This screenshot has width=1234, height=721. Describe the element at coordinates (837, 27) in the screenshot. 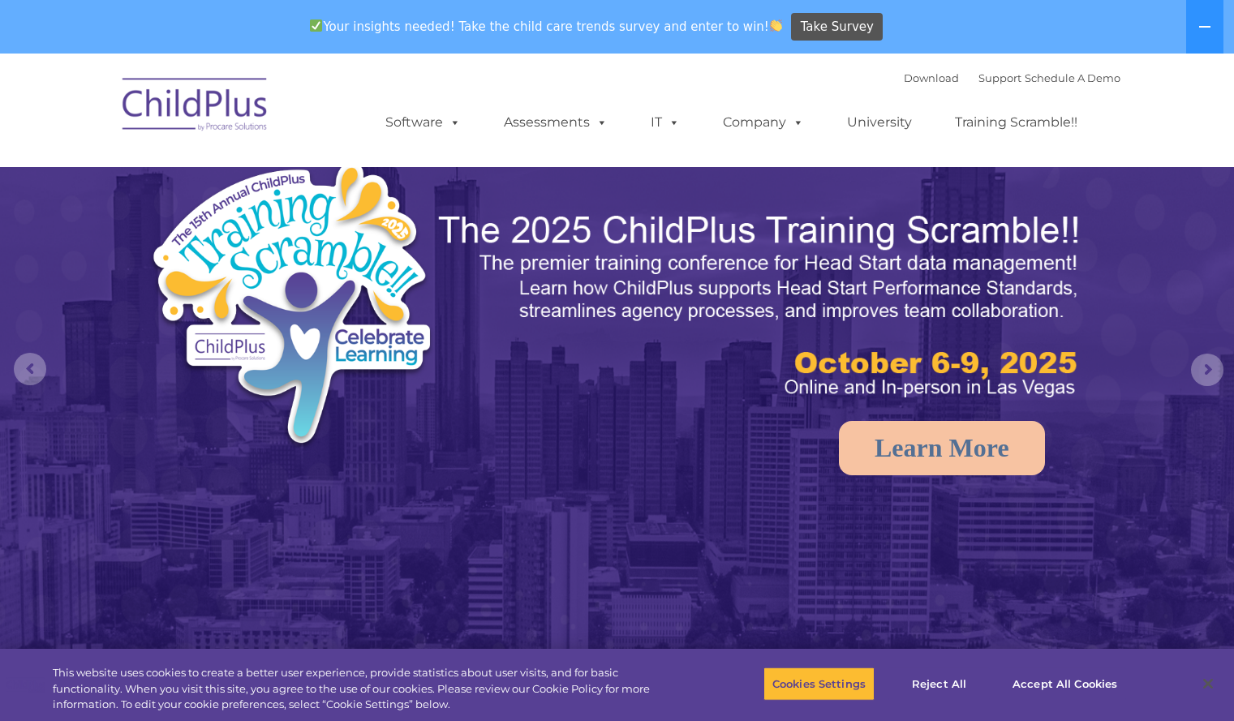

I see `span: Take Survey` at that location.